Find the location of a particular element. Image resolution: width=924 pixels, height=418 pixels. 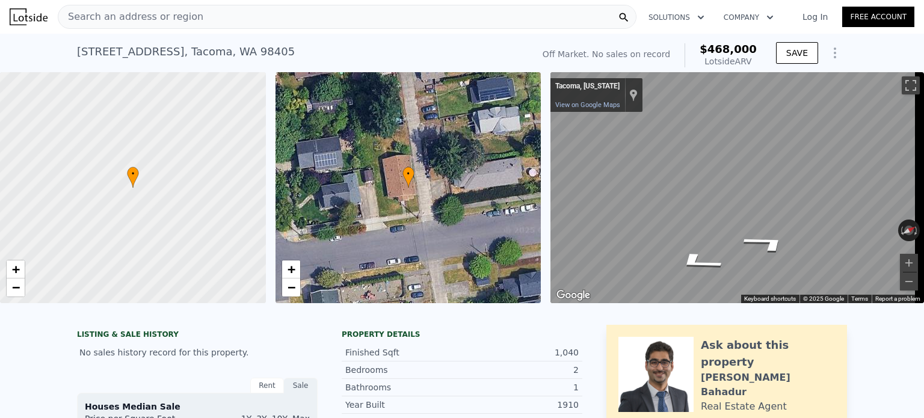

div: Year Built is located at coordinates (404, 405).